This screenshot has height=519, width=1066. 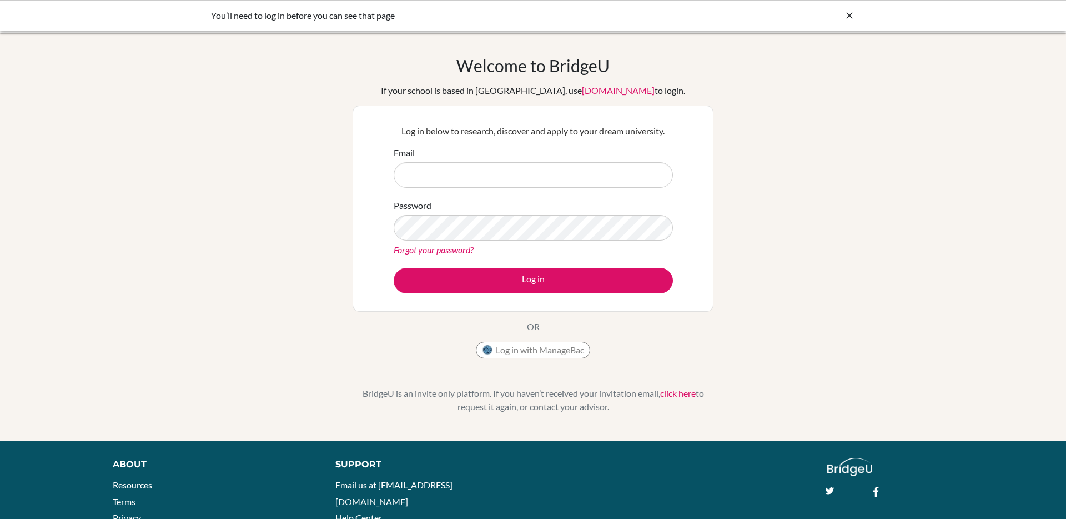 What do you see at coordinates (450, 16) in the screenshot?
I see `div: You’ll need to log in before you can see that page` at bounding box center [450, 16].